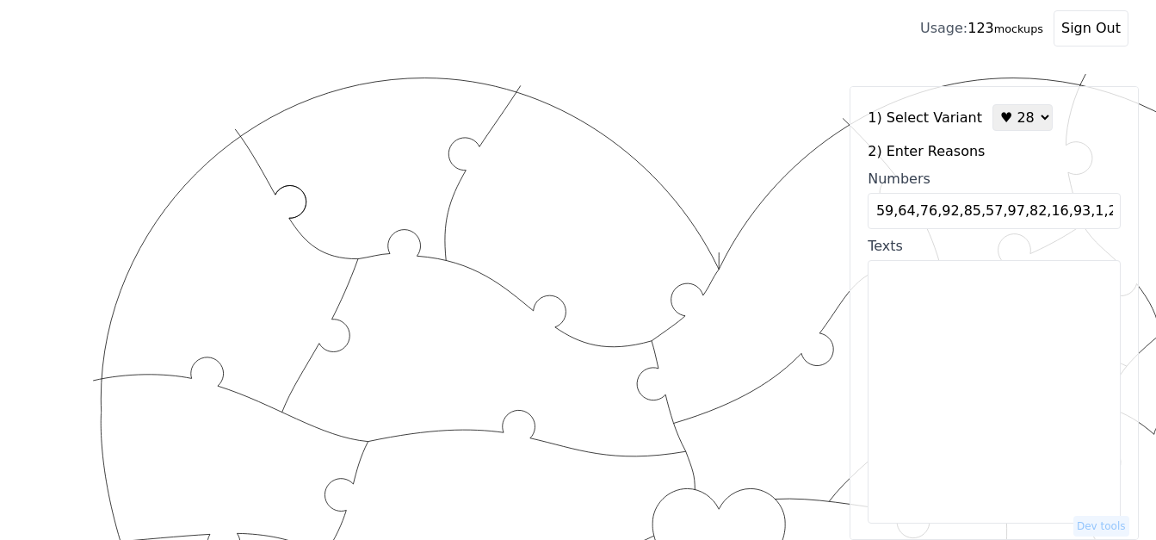 The width and height of the screenshot is (1156, 540). Describe the element at coordinates (994, 211) in the screenshot. I see `input: Numbers` at that location.